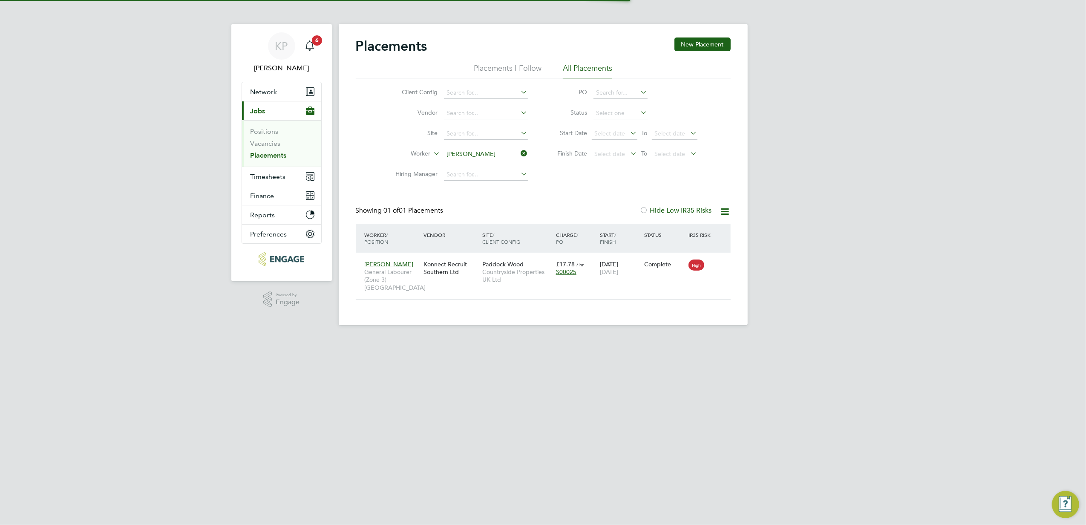 This screenshot has height=525, width=1086. Describe the element at coordinates (413, 133) in the screenshot. I see `label: Site` at that location.